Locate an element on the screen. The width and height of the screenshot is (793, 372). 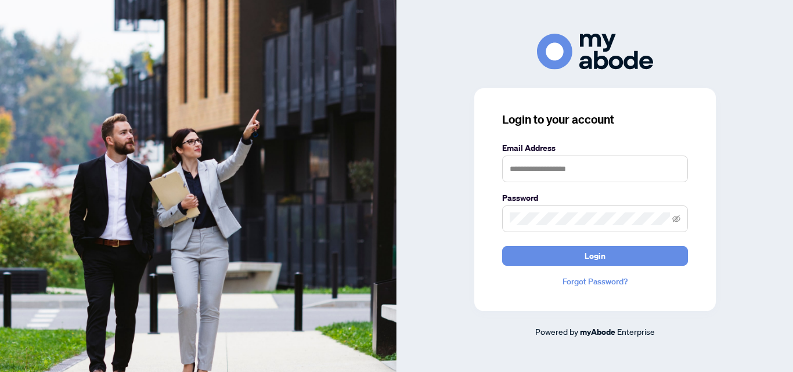
span: eye-invisible is located at coordinates (676, 219).